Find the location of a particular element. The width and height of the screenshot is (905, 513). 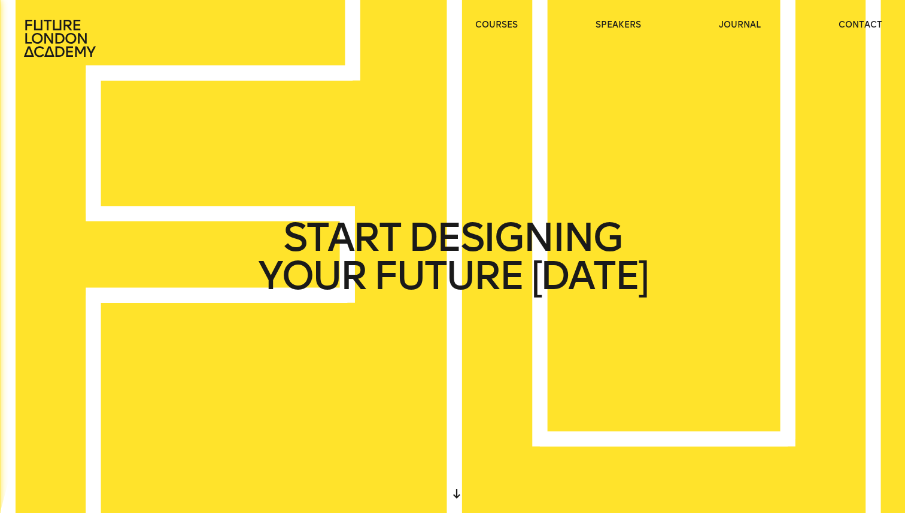

a: journal is located at coordinates (740, 25).